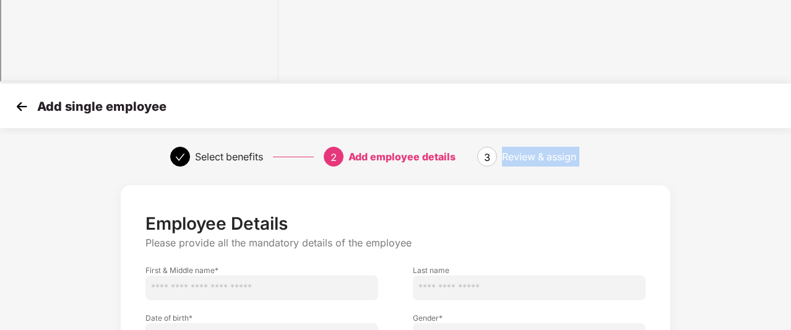 The image size is (791, 330). What do you see at coordinates (229, 157) in the screenshot?
I see `div: Select benefits` at bounding box center [229, 157].